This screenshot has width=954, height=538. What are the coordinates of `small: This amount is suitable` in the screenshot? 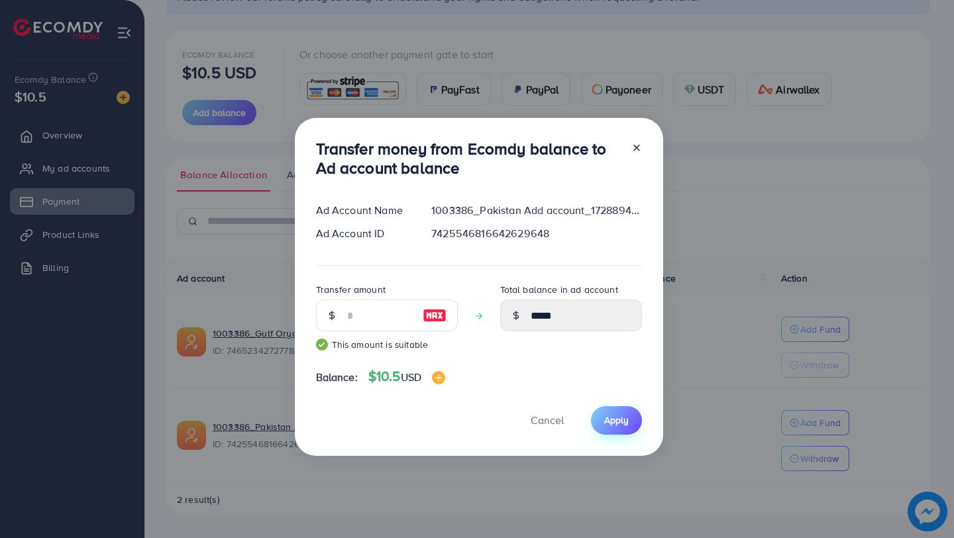 It's located at (387, 345).